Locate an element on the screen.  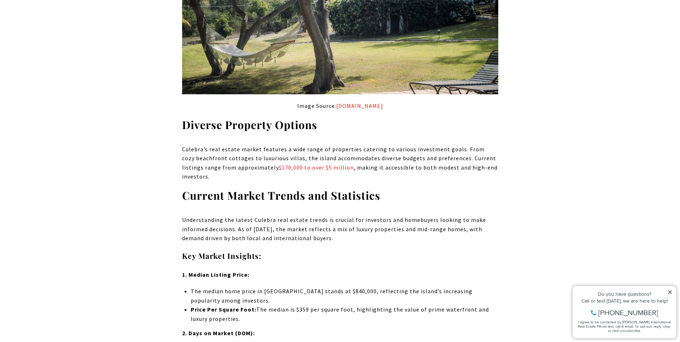
strong: Diverse Property Options is located at coordinates (250, 125).